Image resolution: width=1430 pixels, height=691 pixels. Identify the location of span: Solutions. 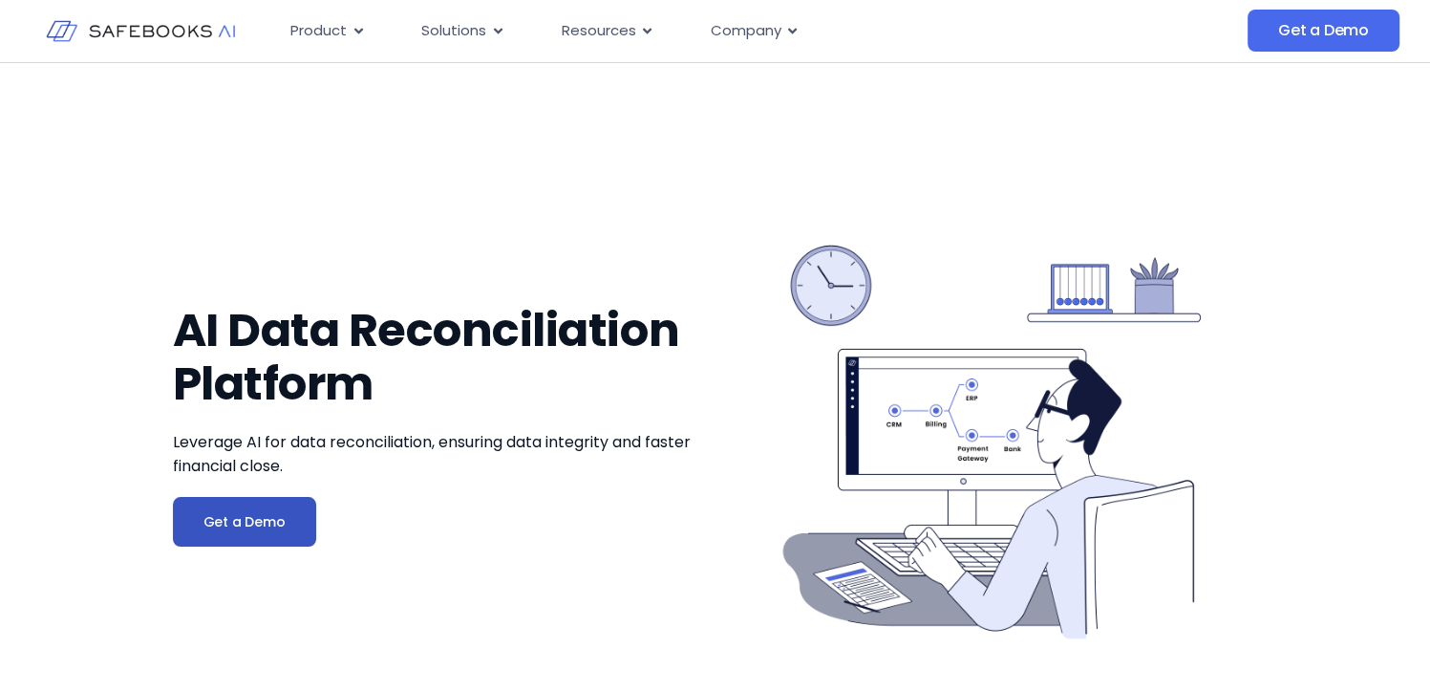
(454, 31).